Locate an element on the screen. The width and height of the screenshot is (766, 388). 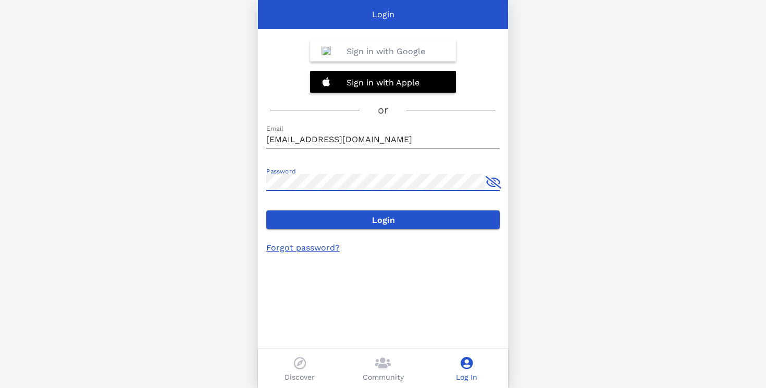
img: Google_%22G%22_Logo.svg is located at coordinates (326, 51).